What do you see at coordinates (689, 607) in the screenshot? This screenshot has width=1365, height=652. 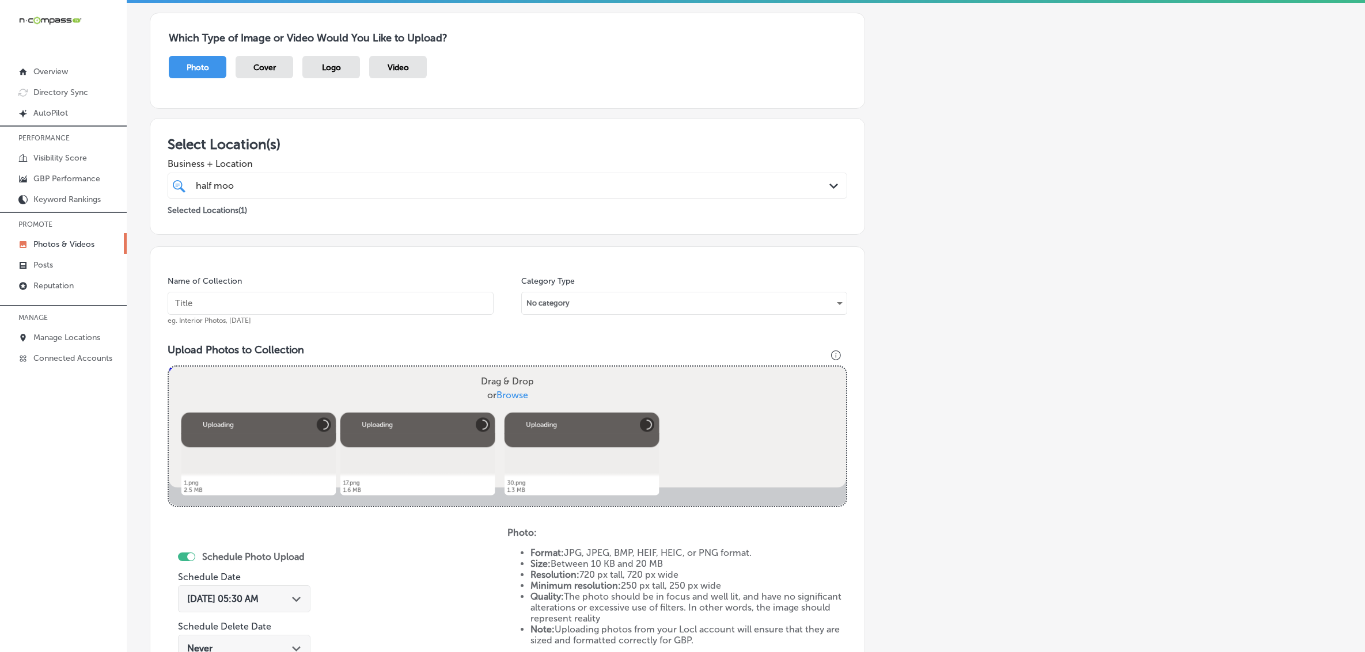 I see `li: The photo should be in focus and well lit, and have no significant alterations or excessive use o...` at bounding box center [689, 607].